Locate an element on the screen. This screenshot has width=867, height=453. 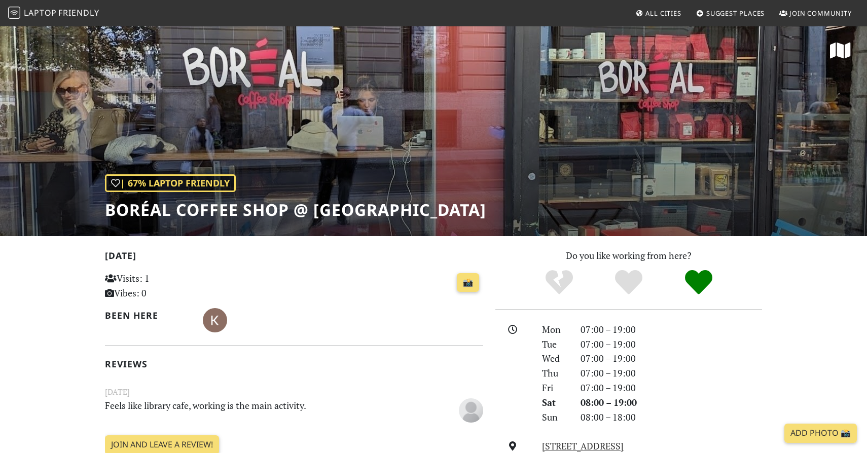
div: Thu is located at coordinates (555, 373).